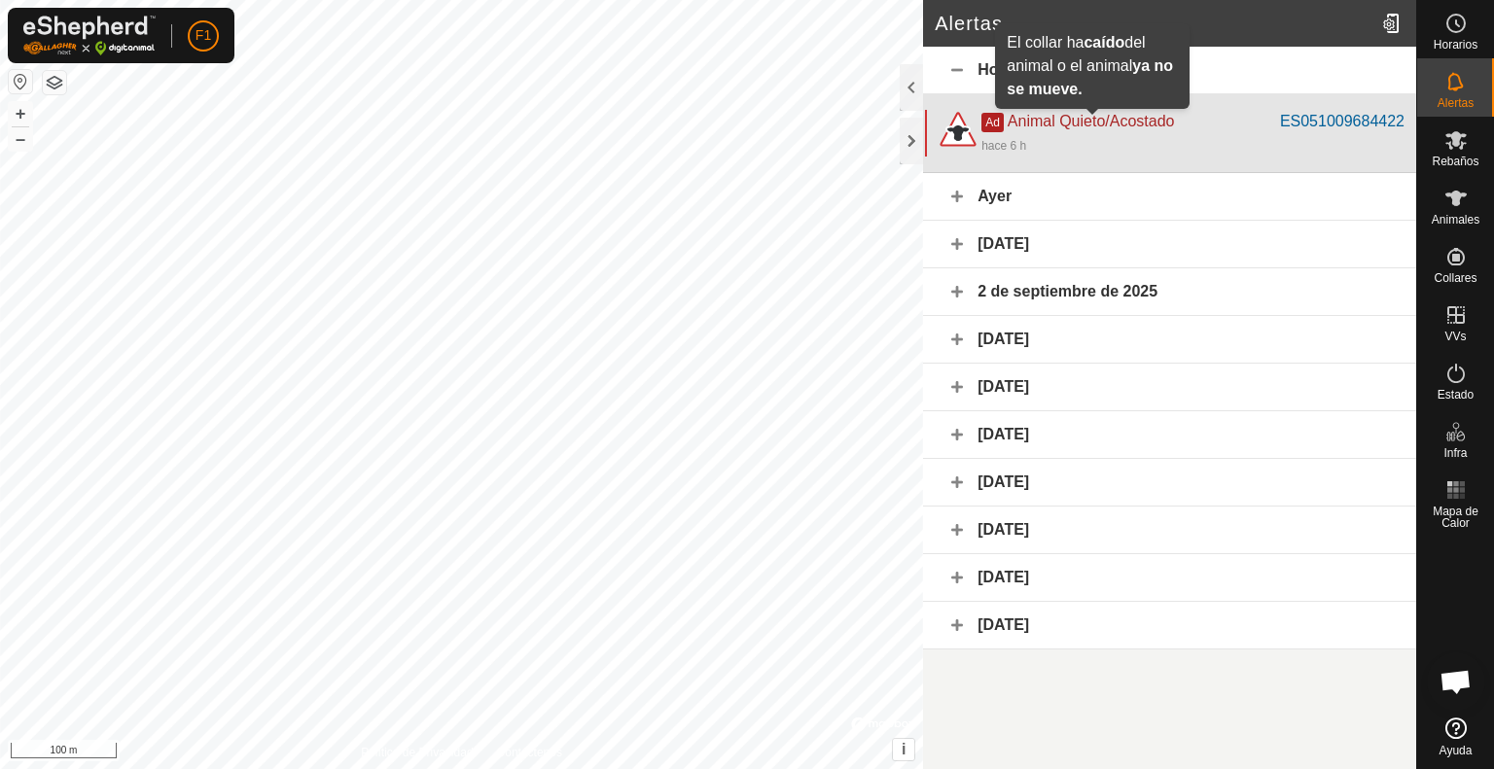 The width and height of the screenshot is (1494, 769). Describe the element at coordinates (1456, 682) in the screenshot. I see `a: Chat abierto` at that location.